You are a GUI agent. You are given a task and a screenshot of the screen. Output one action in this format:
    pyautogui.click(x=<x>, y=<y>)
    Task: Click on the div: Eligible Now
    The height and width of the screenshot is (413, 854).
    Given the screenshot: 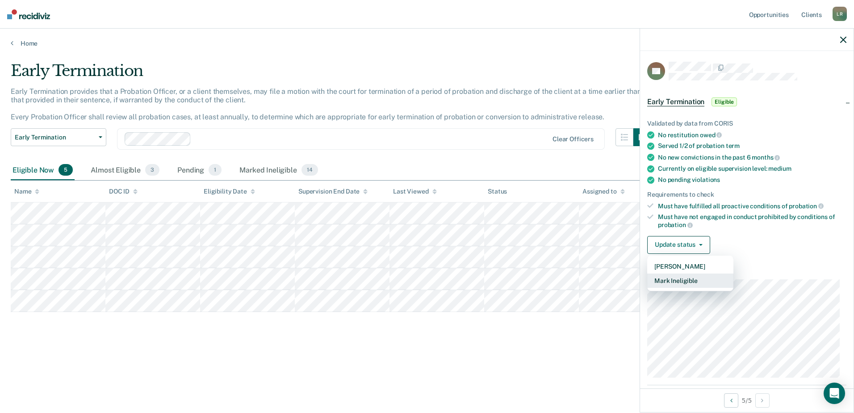 What is the action you would take?
    pyautogui.click(x=42, y=170)
    